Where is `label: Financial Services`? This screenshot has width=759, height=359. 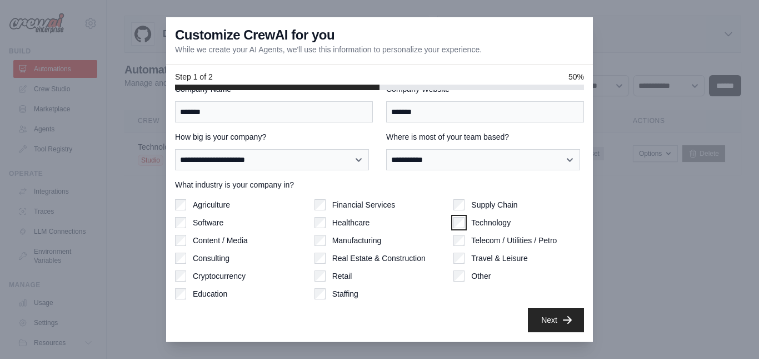 label: Financial Services is located at coordinates (364, 205).